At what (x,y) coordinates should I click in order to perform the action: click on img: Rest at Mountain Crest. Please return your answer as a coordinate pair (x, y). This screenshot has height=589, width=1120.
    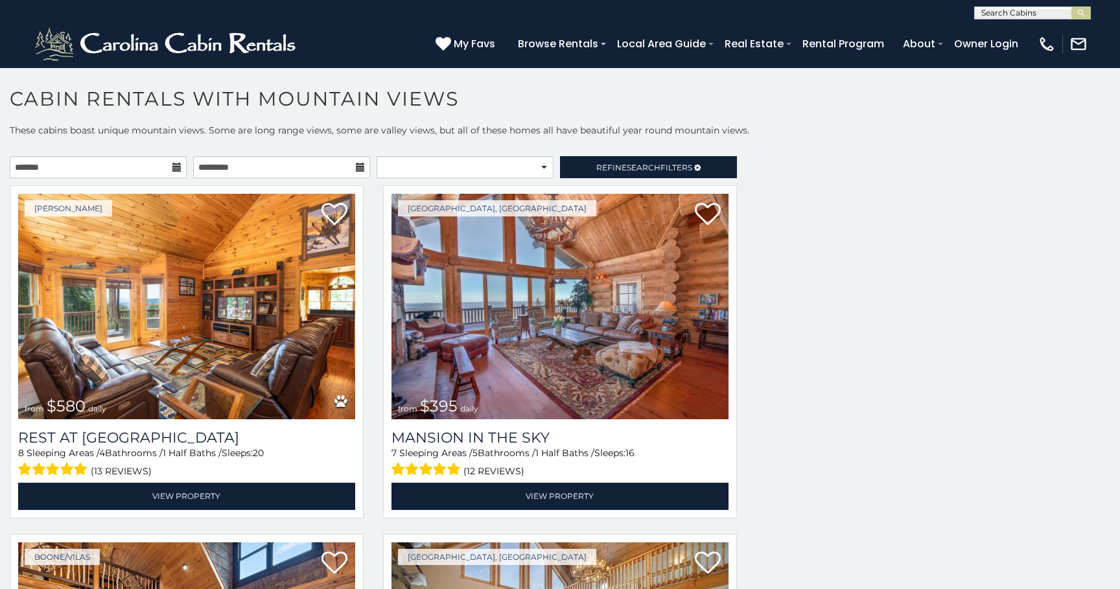
    Looking at the image, I should click on (187, 307).